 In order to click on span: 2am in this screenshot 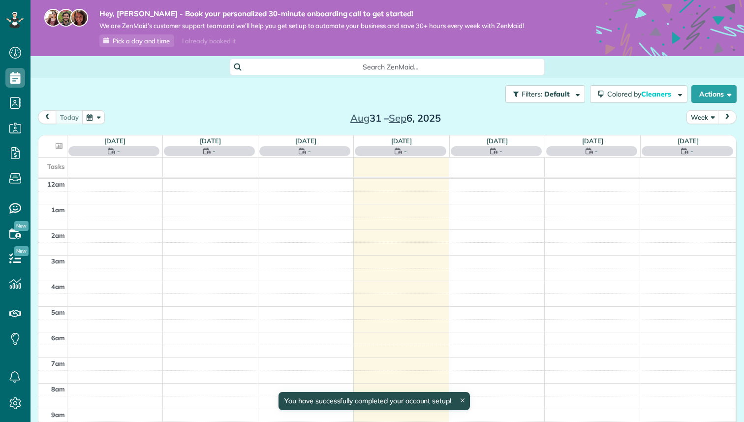, I will do `click(58, 235)`.